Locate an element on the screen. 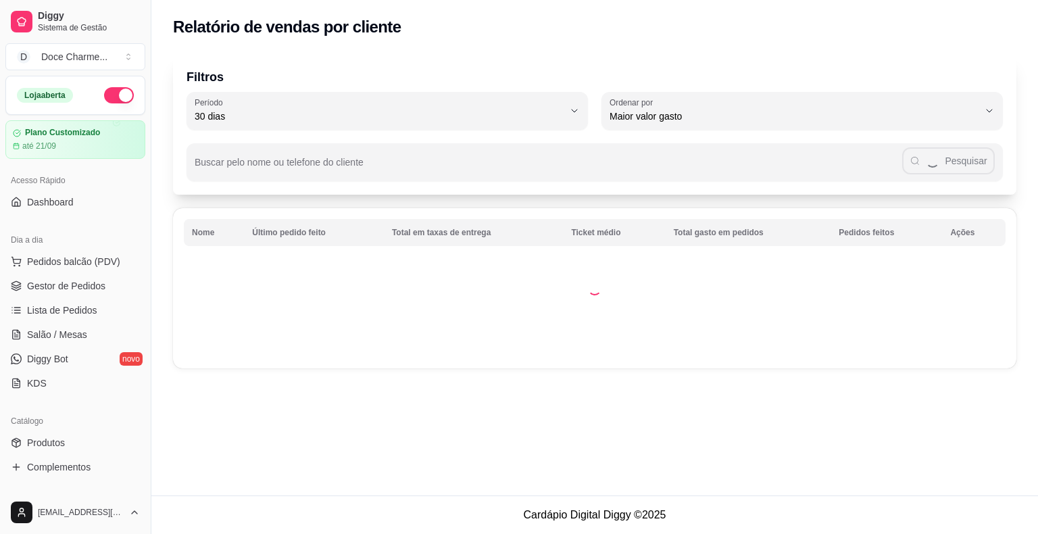 The width and height of the screenshot is (1038, 534). button: Pedidos balcão (PDV) is located at coordinates (75, 262).